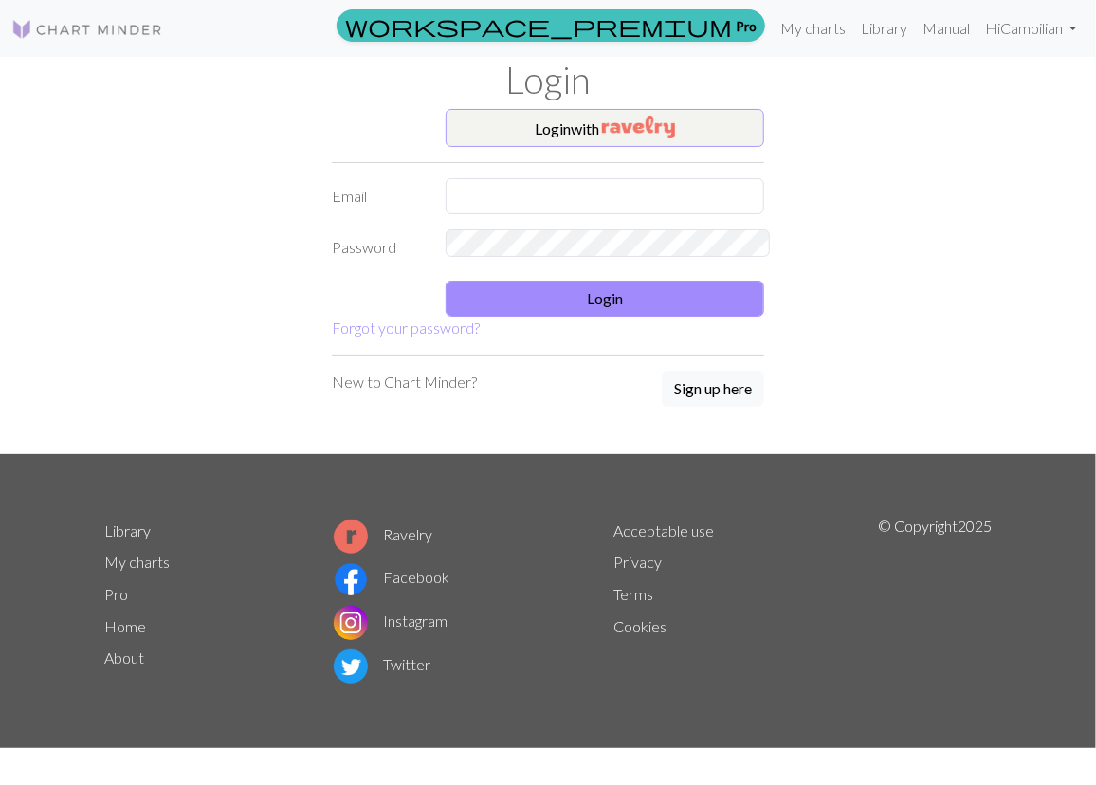 Image resolution: width=1096 pixels, height=785 pixels. Describe the element at coordinates (638, 127) in the screenshot. I see `img: Ravelry` at that location.